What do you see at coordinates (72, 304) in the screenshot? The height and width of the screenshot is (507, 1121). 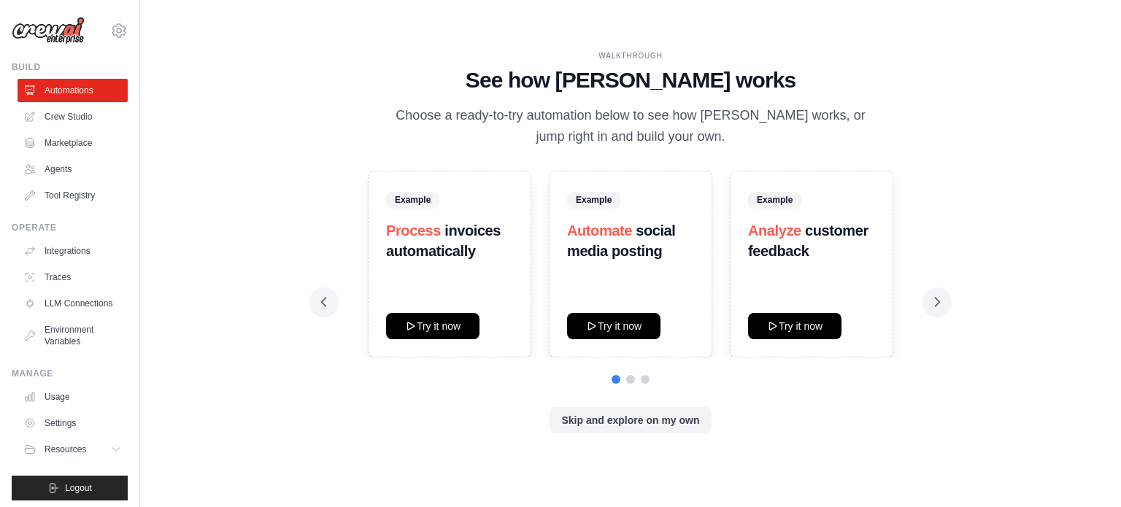 I see `a: LLM Connections` at bounding box center [72, 304].